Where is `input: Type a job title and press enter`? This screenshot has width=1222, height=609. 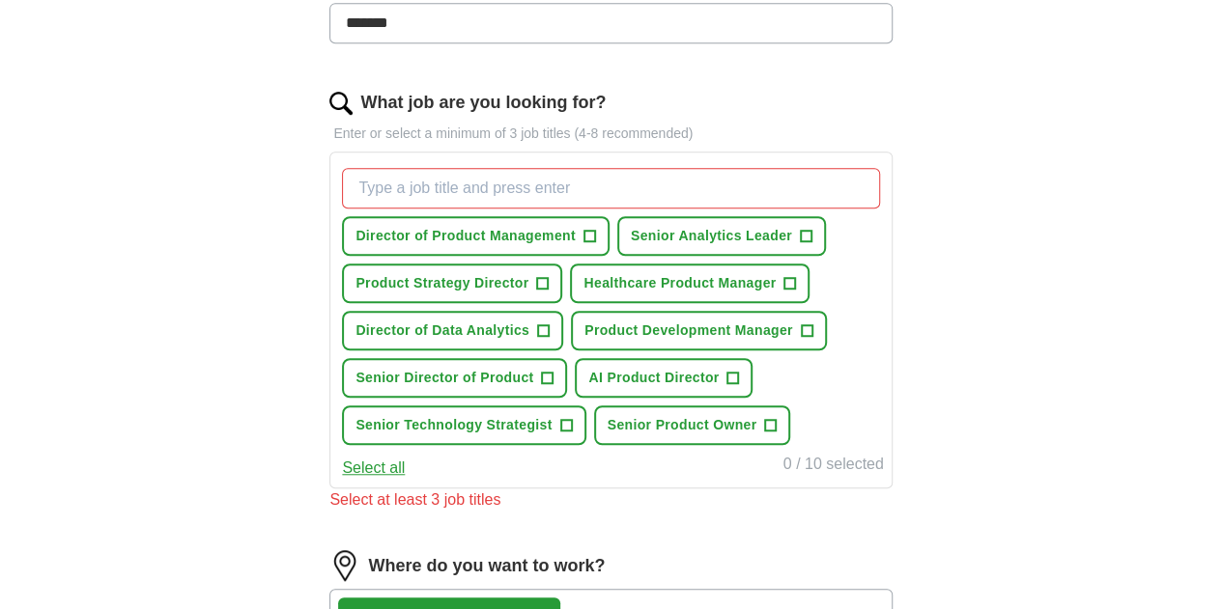 input: Type a job title and press enter is located at coordinates (610, 188).